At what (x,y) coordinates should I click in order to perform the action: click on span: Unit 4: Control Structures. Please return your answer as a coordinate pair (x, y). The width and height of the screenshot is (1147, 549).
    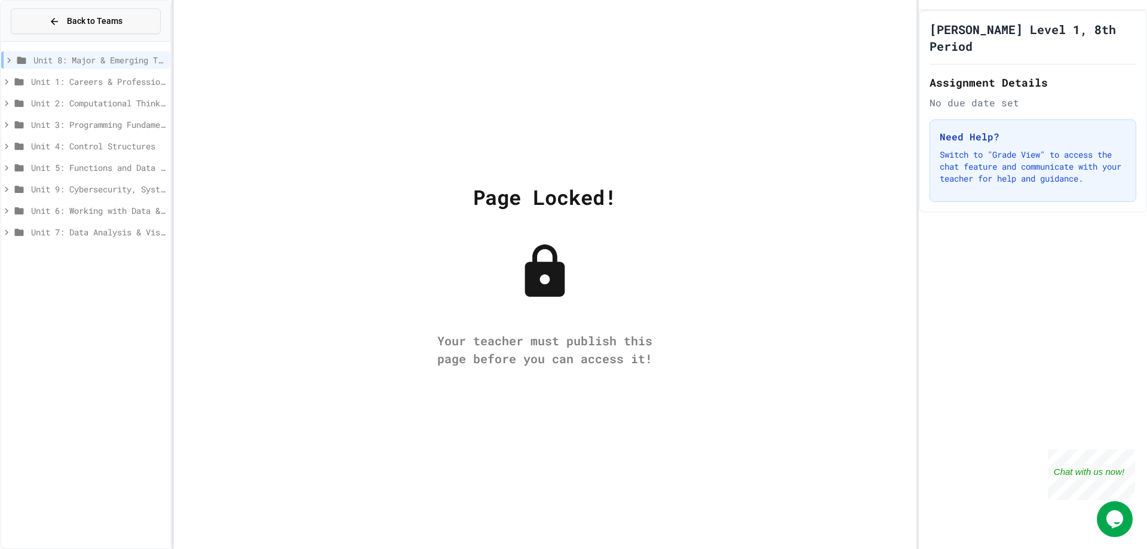
    Looking at the image, I should click on (98, 146).